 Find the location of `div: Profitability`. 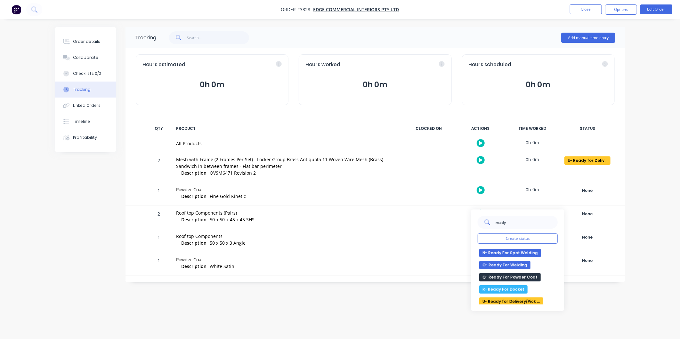

div: Profitability is located at coordinates (85, 138).